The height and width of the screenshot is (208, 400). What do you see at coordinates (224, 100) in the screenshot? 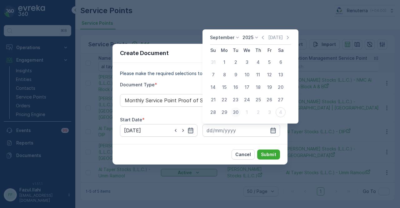
I see `div: 22` at bounding box center [224, 100].